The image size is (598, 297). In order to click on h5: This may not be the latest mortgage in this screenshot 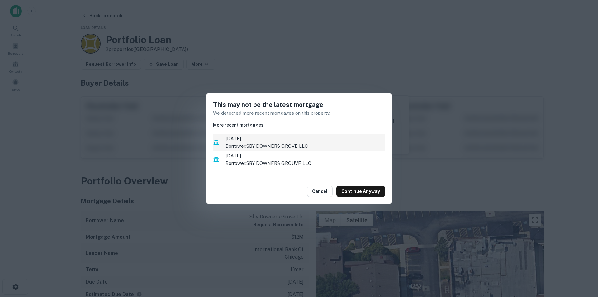, I will do `click(299, 105)`.